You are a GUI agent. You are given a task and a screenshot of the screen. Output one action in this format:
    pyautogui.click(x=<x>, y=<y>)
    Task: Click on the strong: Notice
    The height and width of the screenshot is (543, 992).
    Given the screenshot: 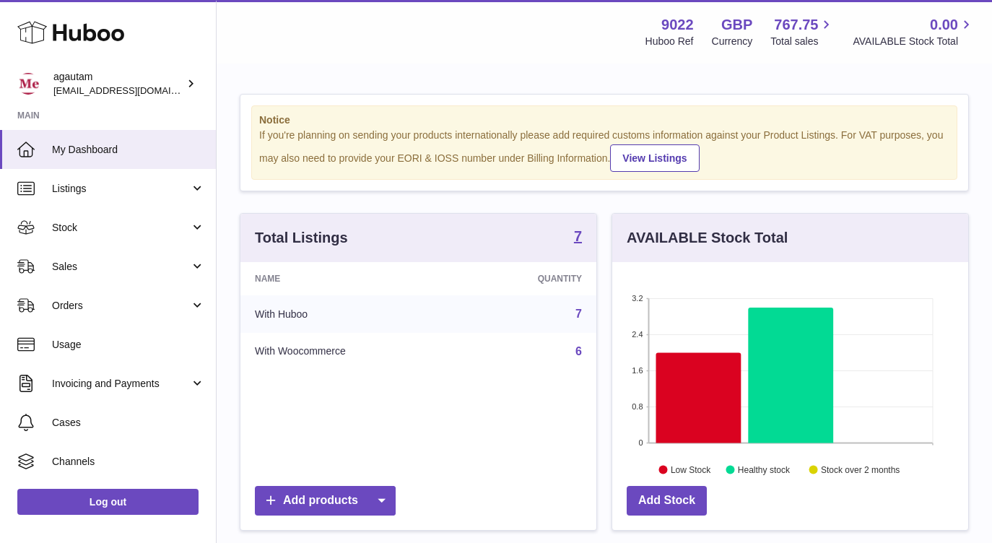 What is the action you would take?
    pyautogui.click(x=604, y=120)
    